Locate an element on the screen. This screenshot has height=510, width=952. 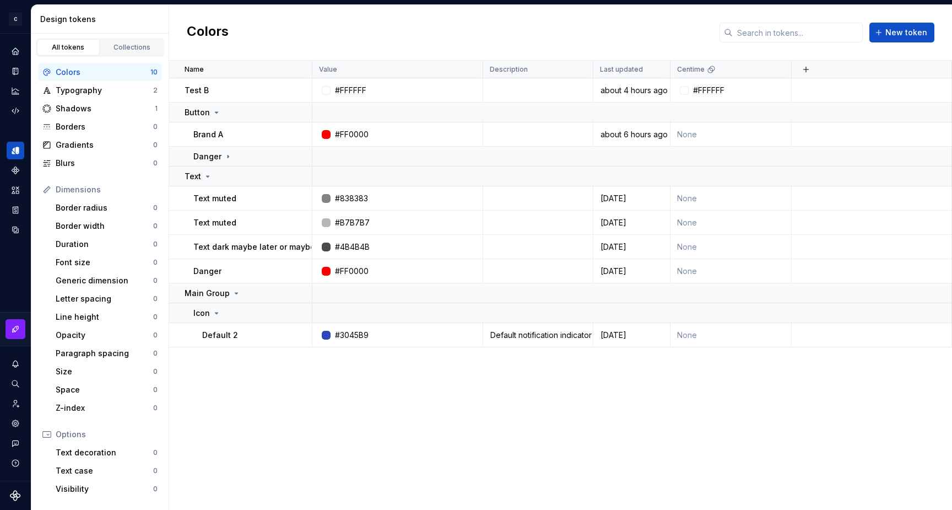
div: Space is located at coordinates (104, 389).